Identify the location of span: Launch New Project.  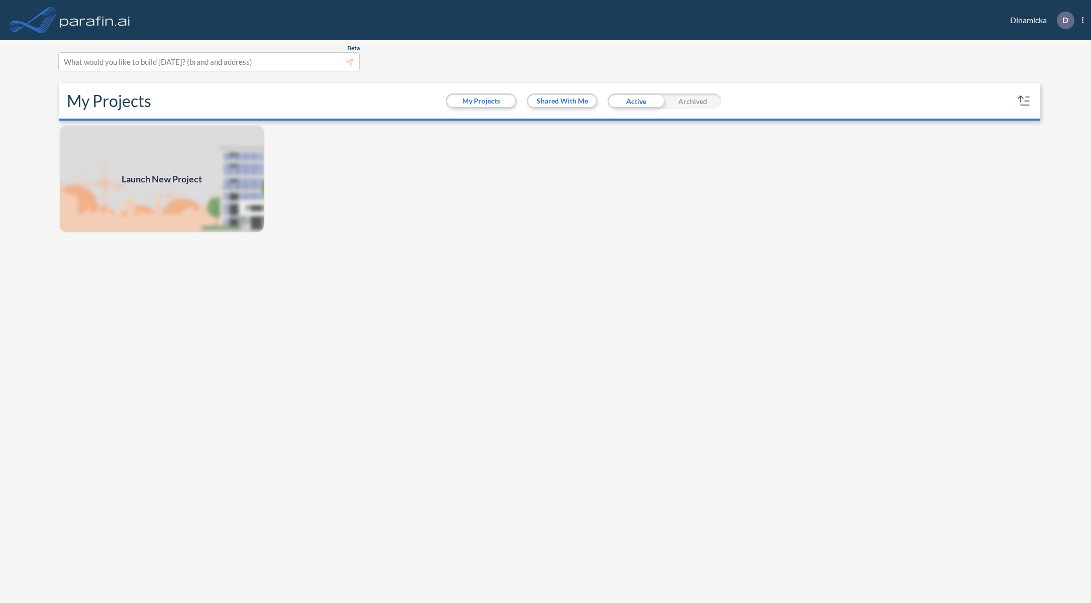
(162, 179).